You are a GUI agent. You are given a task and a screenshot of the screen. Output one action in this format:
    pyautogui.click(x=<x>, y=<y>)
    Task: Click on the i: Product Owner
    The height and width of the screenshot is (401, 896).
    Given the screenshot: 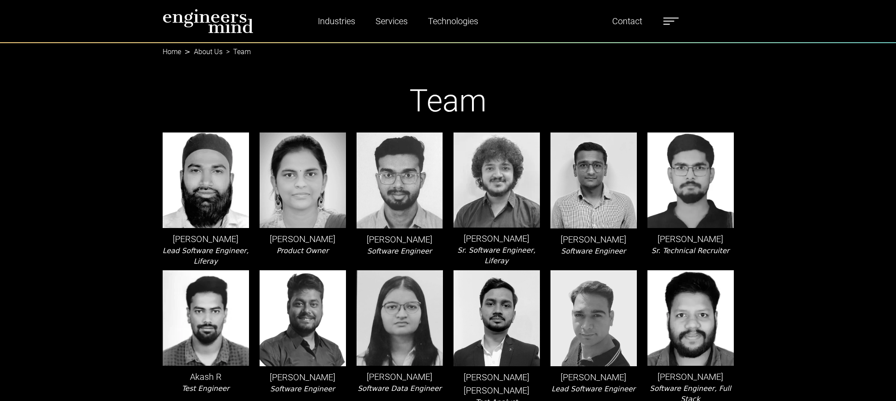 What is the action you would take?
    pyautogui.click(x=302, y=251)
    